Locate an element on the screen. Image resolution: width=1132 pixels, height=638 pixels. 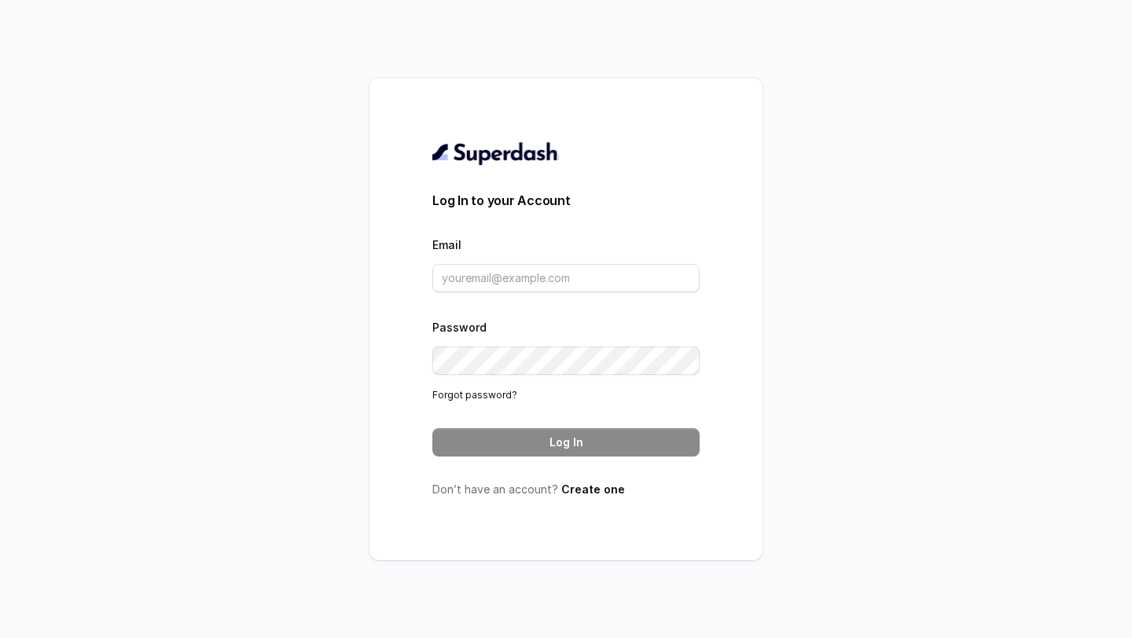
label: Email is located at coordinates (446, 244).